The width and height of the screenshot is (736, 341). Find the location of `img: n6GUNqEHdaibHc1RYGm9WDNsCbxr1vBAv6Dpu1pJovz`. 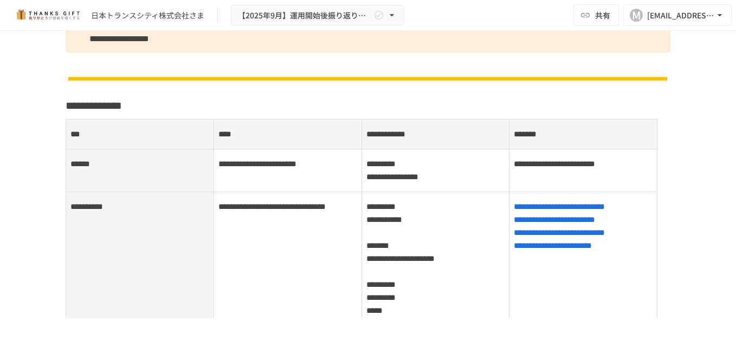

img: n6GUNqEHdaibHc1RYGm9WDNsCbxr1vBAv6Dpu1pJovz is located at coordinates (368, 79).